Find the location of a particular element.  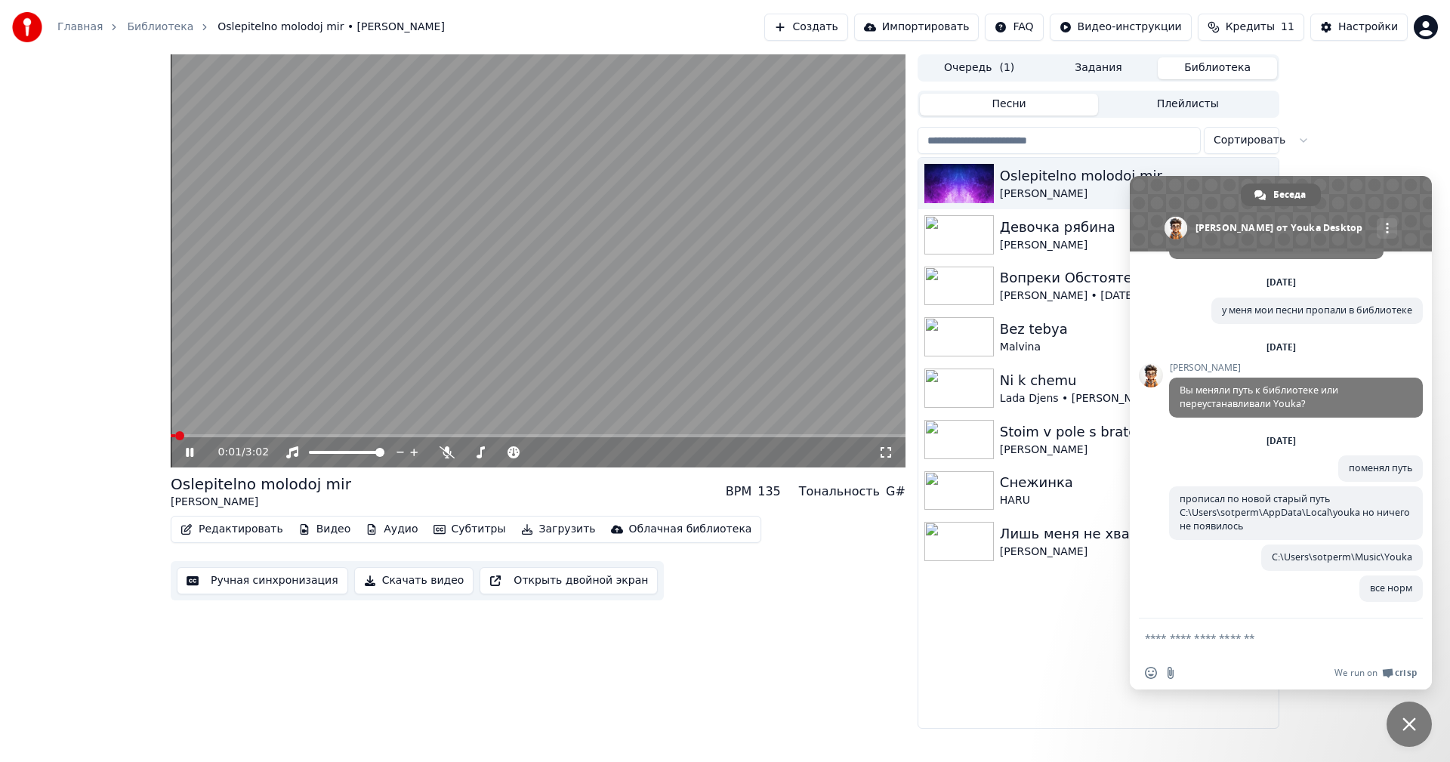

button: Аудио is located at coordinates (391, 530).